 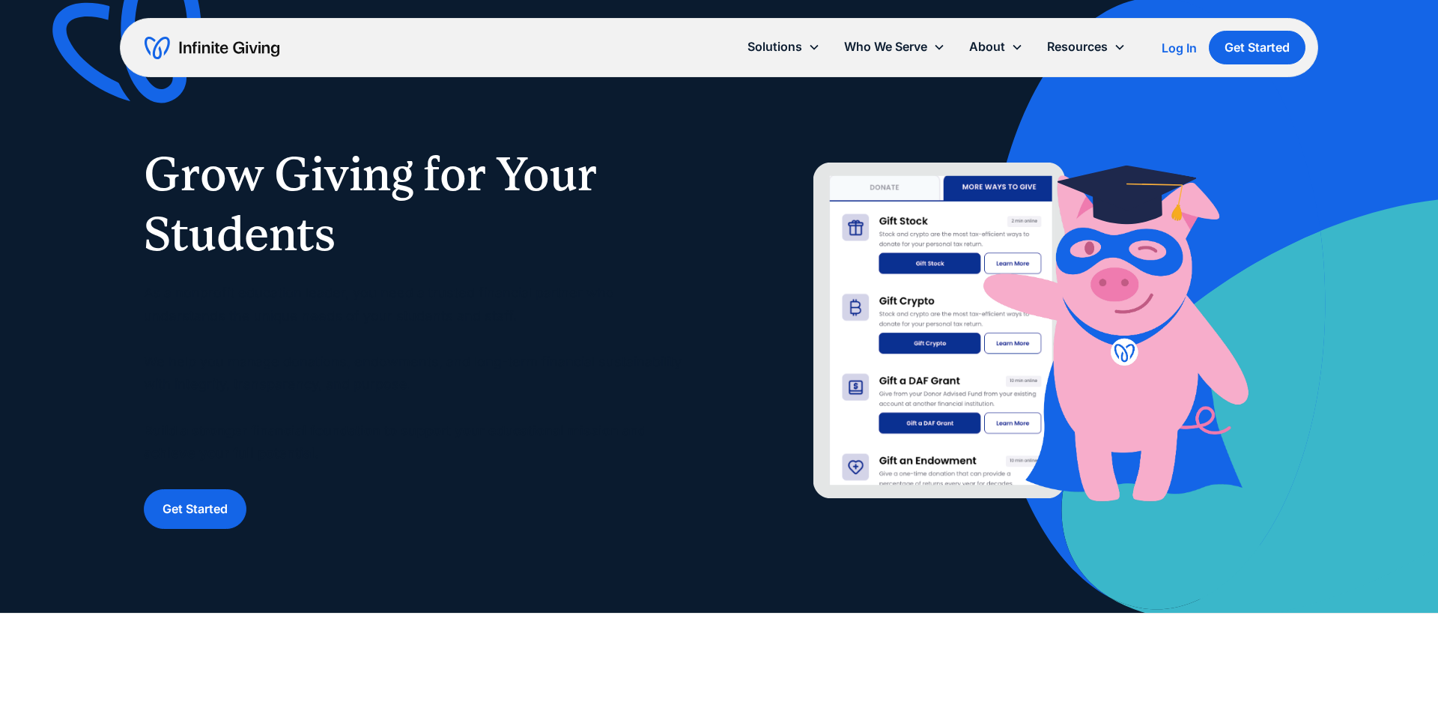 I want to click on div: Log In, so click(x=1179, y=48).